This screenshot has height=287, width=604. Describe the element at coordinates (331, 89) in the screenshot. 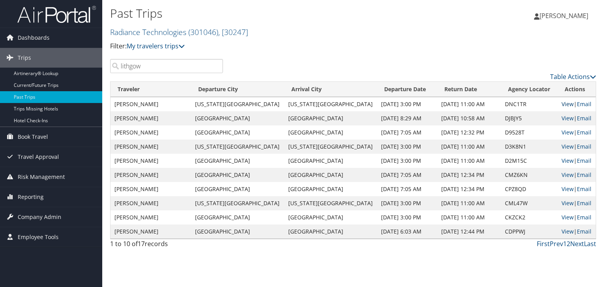

I see `th: Arrival City: activate to sort column ascending` at that location.